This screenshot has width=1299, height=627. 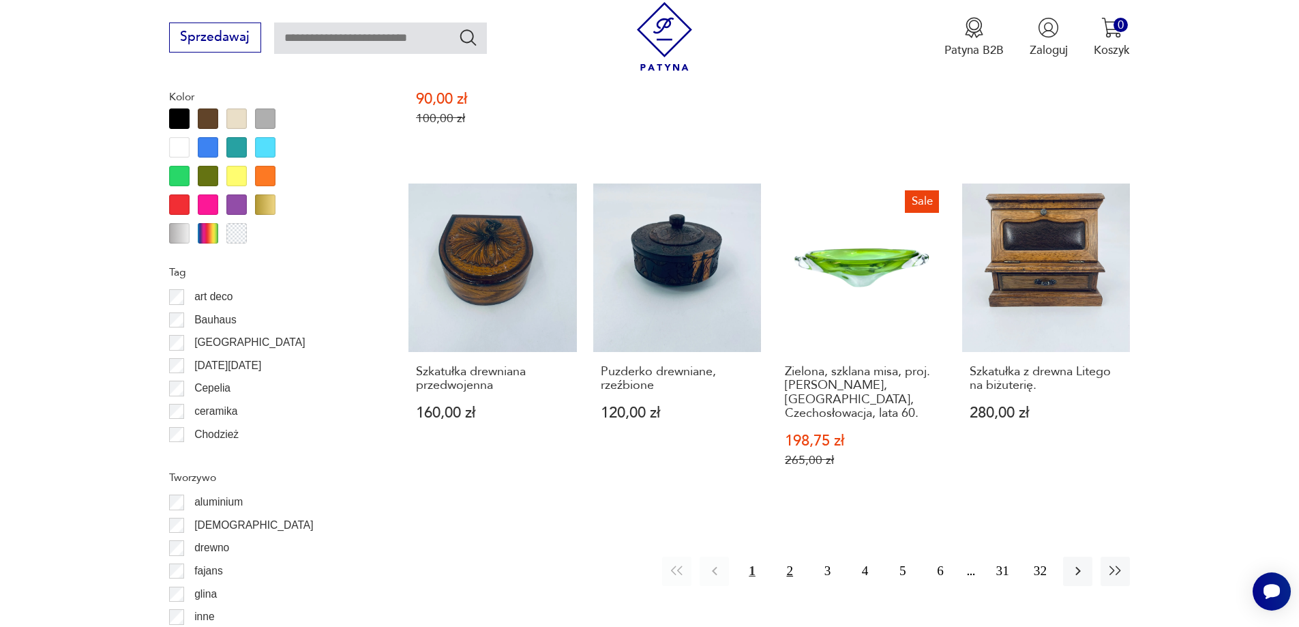 I want to click on img: Ikona koszyka, so click(x=1112, y=27).